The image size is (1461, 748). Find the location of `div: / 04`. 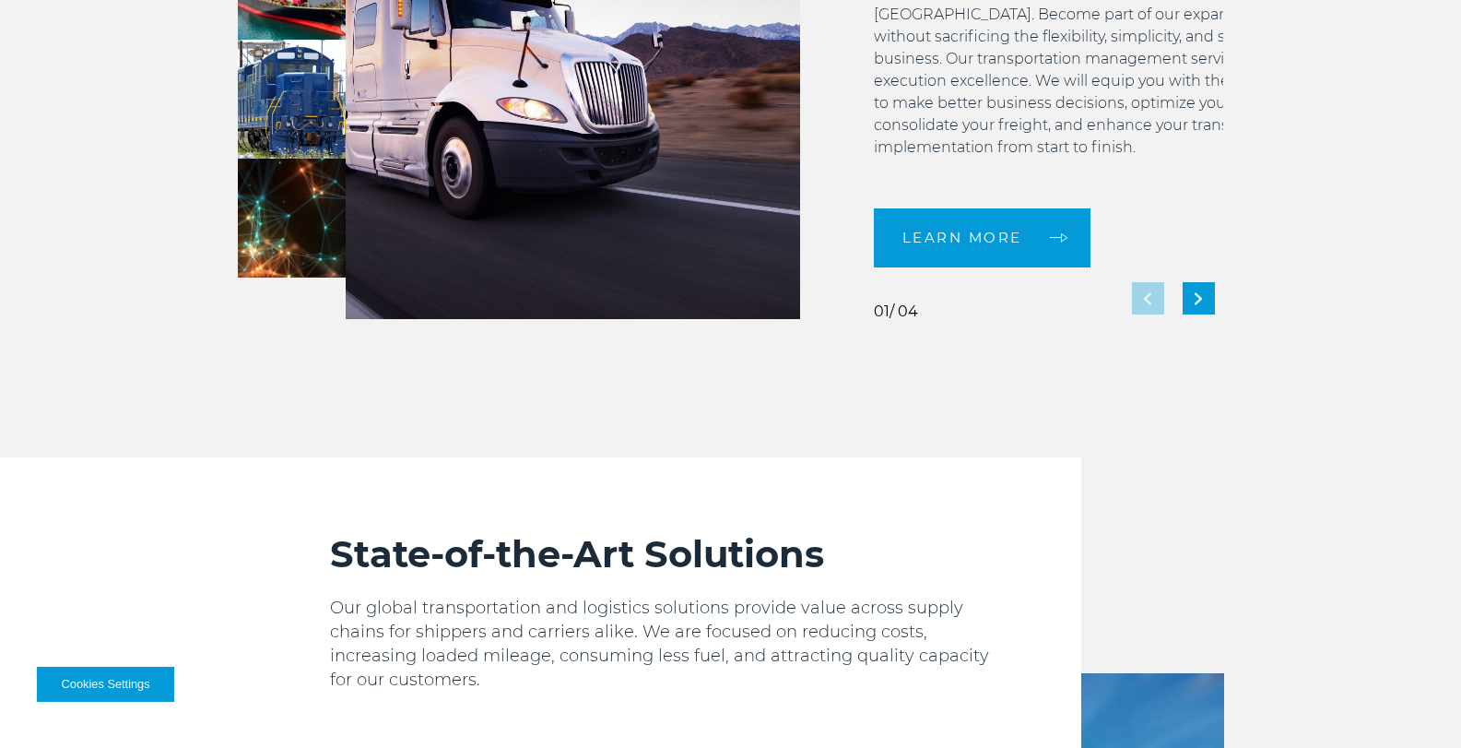

div: / 04 is located at coordinates (896, 312).